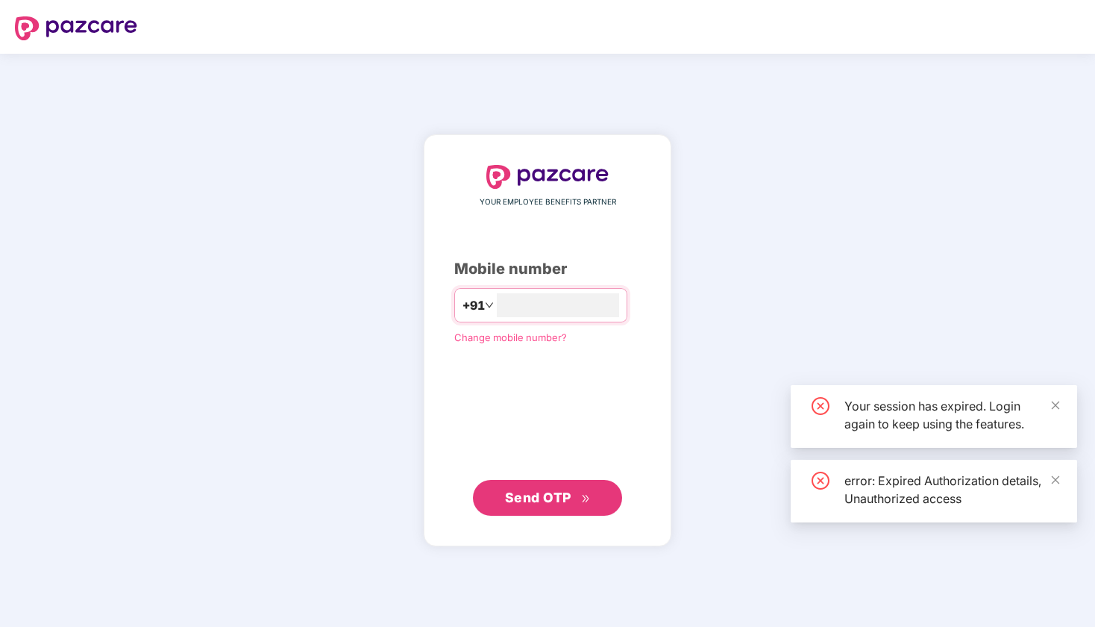 The height and width of the screenshot is (627, 1095). What do you see at coordinates (474, 305) in the screenshot?
I see `span: +91` at bounding box center [474, 305].